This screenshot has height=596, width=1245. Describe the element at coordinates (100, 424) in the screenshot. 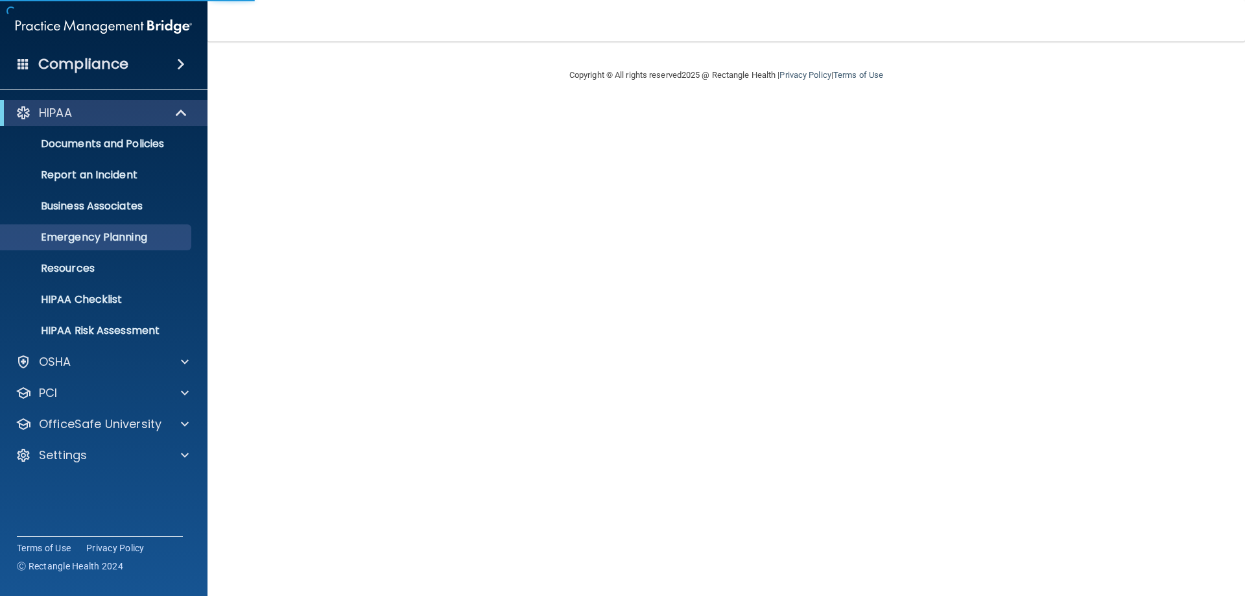

I see `p: OfficeSafe University` at that location.